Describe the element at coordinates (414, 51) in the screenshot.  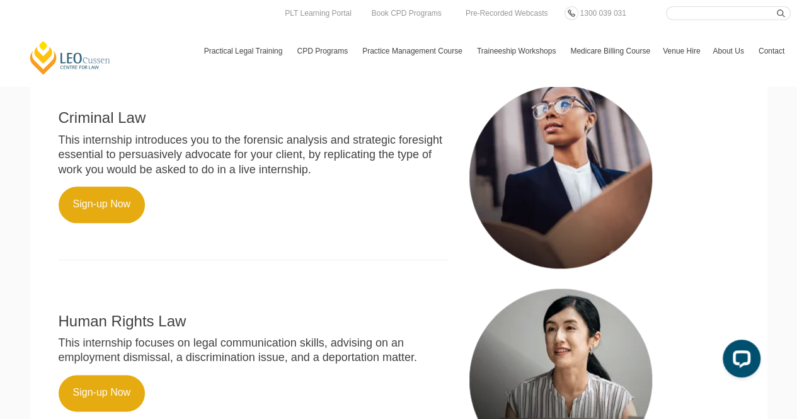
I see `a: Practice Management Course` at that location.